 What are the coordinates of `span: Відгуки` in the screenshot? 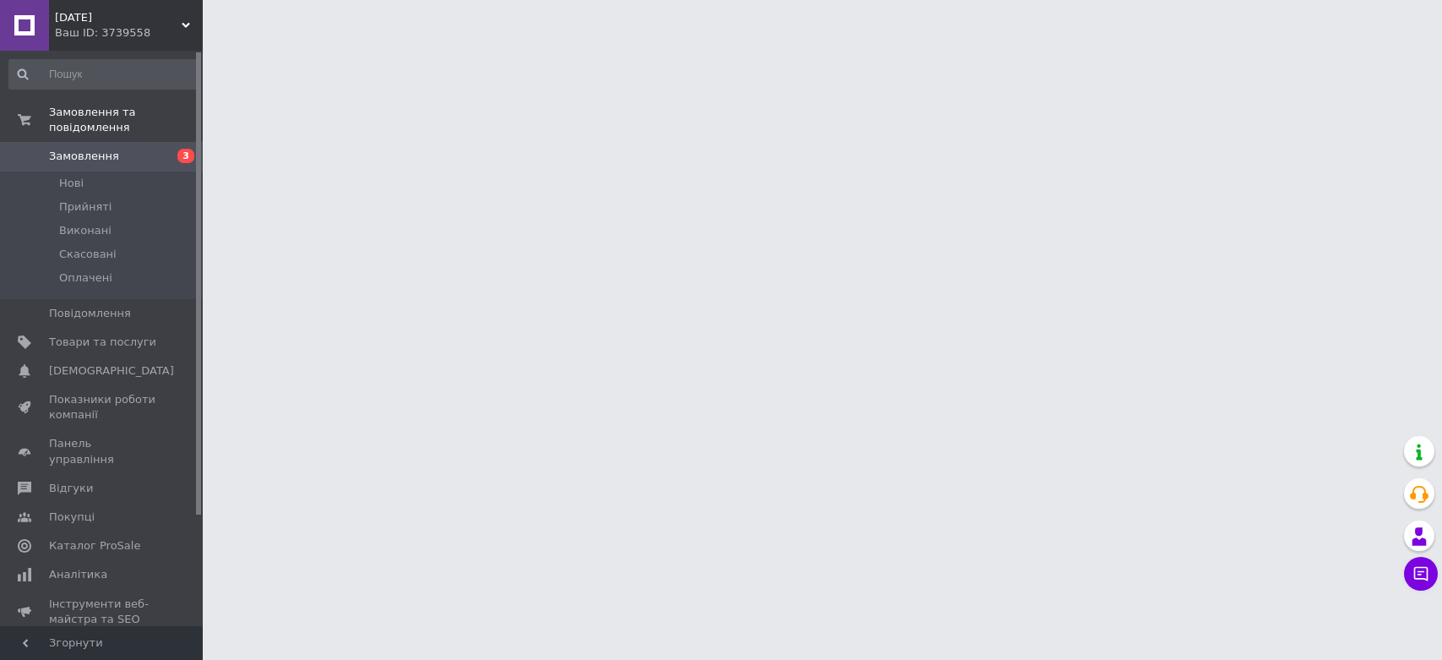 It's located at (71, 488).